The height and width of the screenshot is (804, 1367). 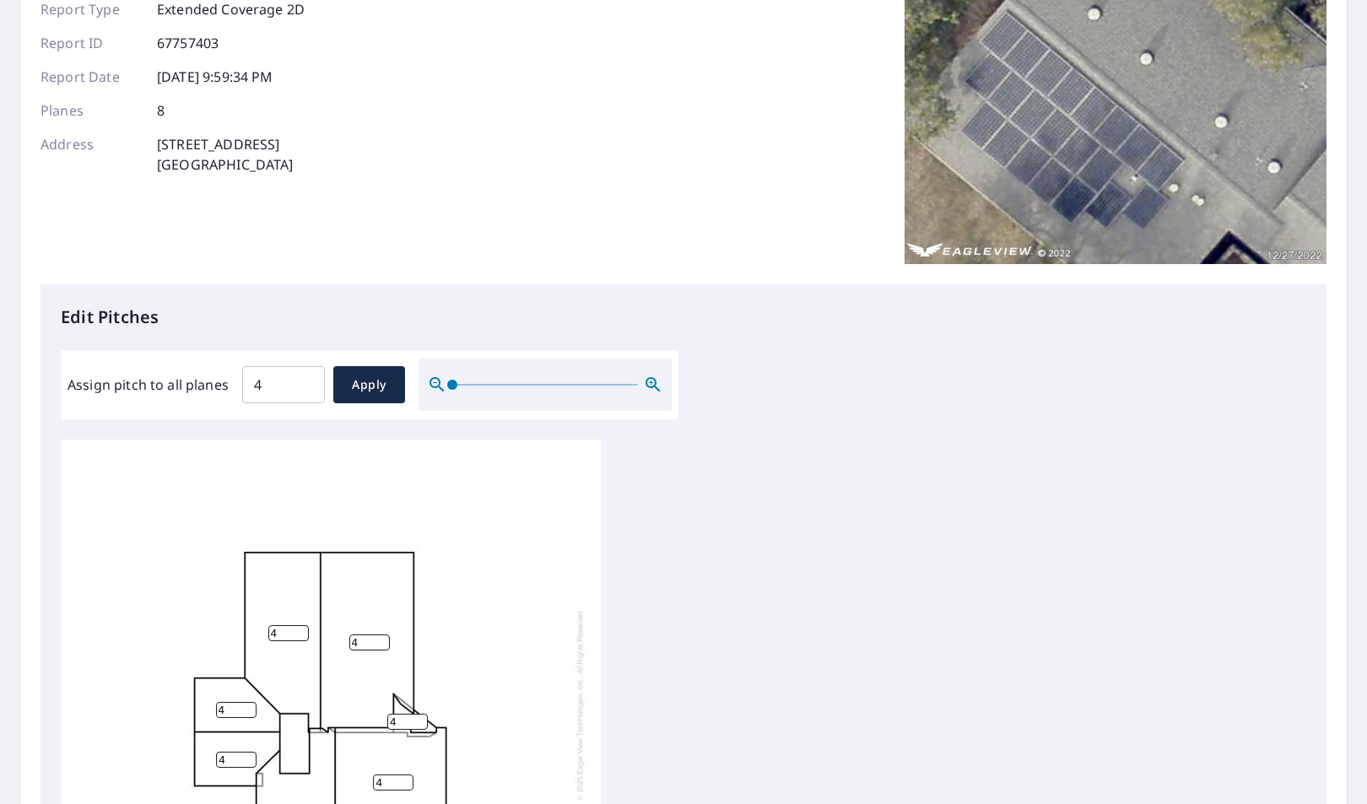 I want to click on input: 00.0, so click(x=284, y=385).